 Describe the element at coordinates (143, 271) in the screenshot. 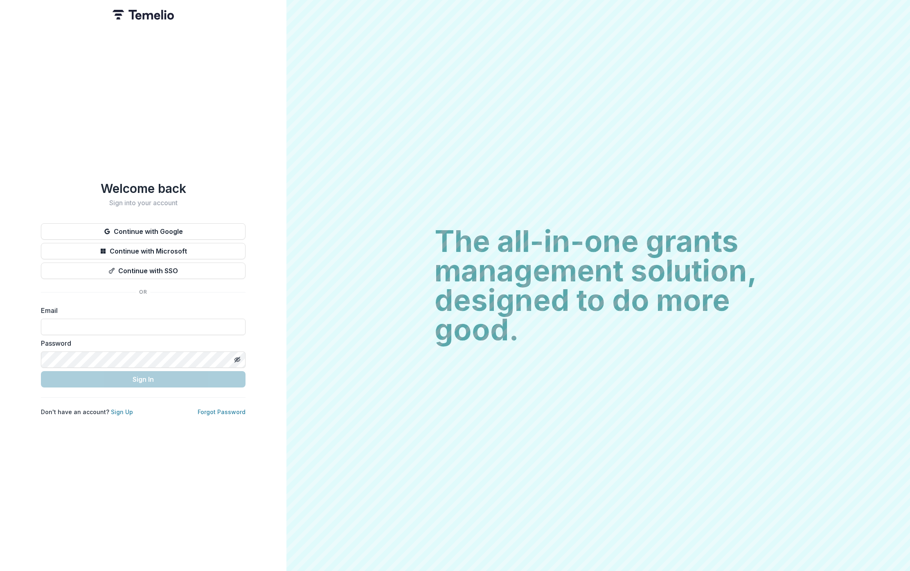

I see `button: Continue with SSO` at that location.